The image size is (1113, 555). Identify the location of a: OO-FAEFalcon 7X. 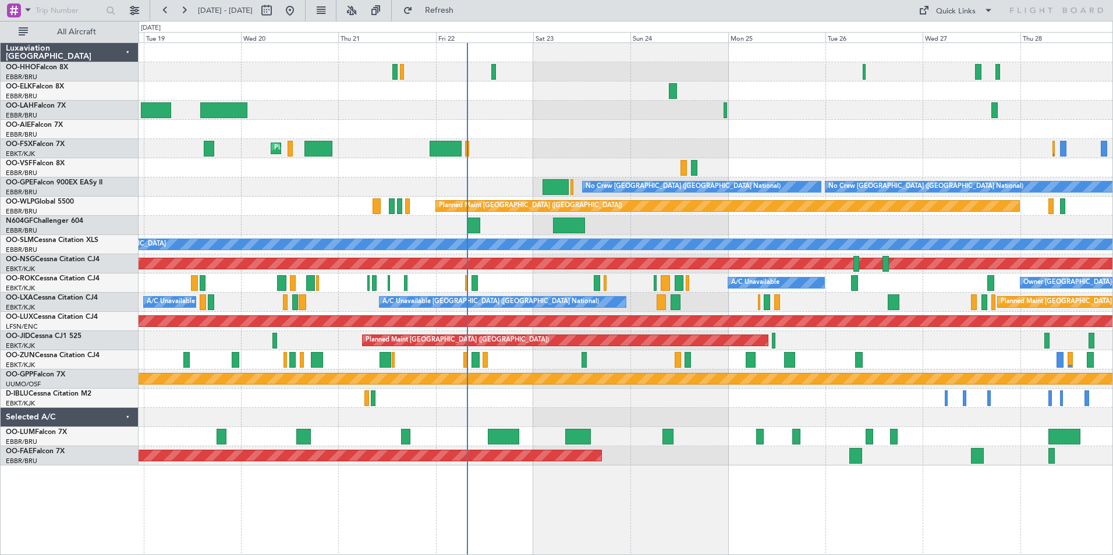
(35, 452).